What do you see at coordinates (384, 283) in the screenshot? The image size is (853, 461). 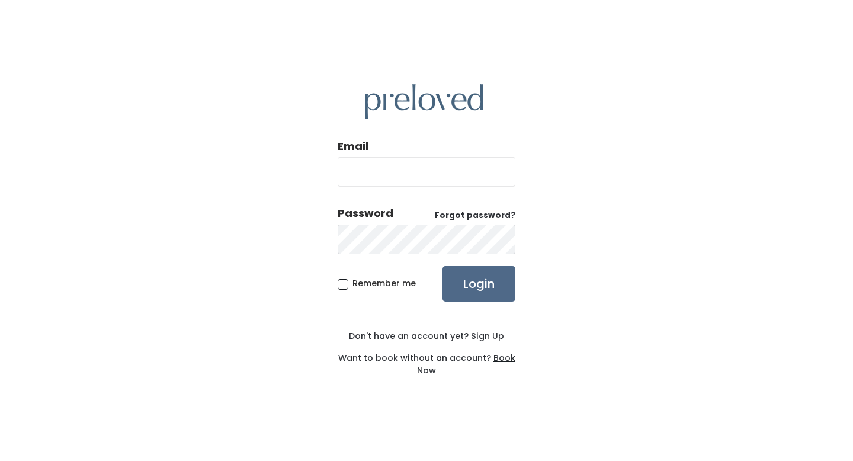 I see `span: Remember me` at bounding box center [384, 283].